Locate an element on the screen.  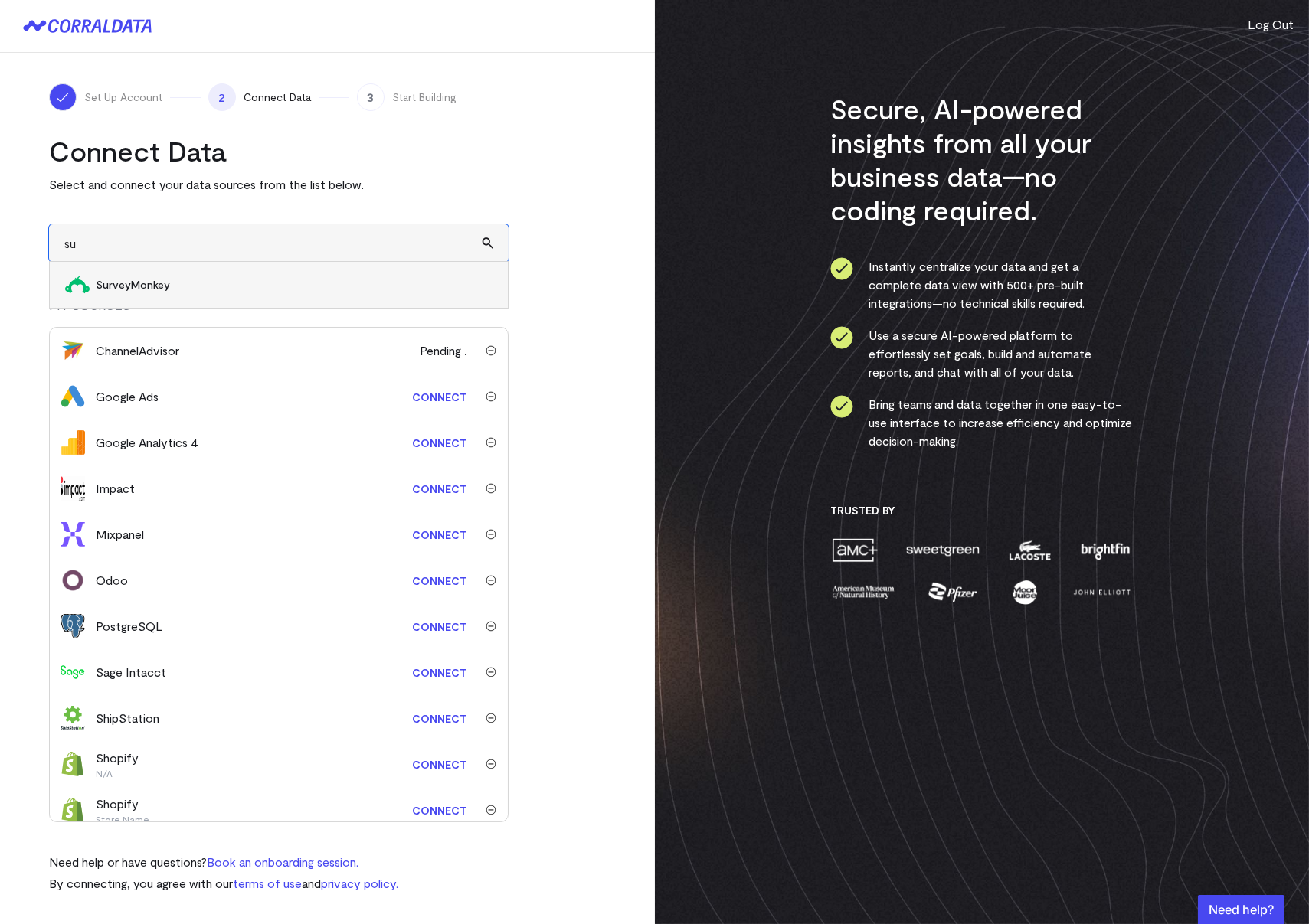
img: odoo-0549de51.svg is located at coordinates (73, 580).